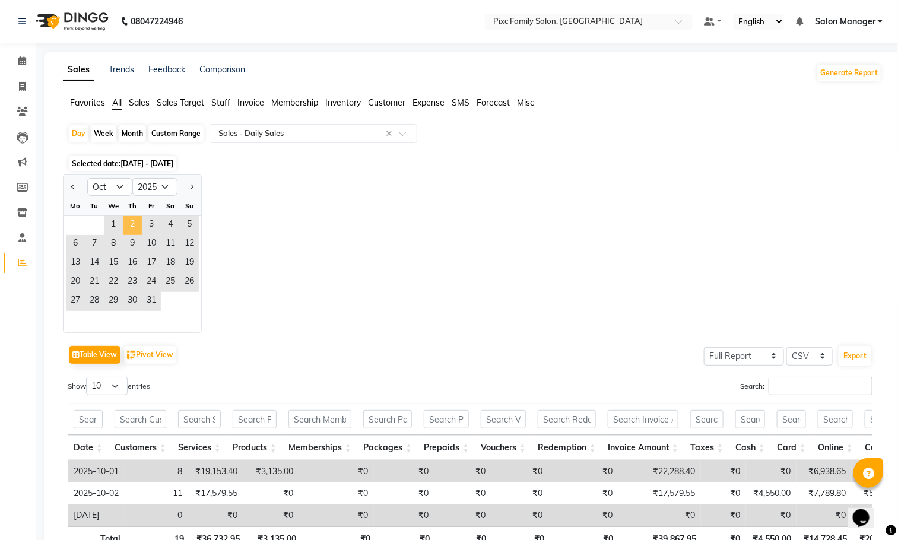 This screenshot has width=898, height=540. Describe the element at coordinates (660, 493) in the screenshot. I see `td: ₹17,579.55` at that location.